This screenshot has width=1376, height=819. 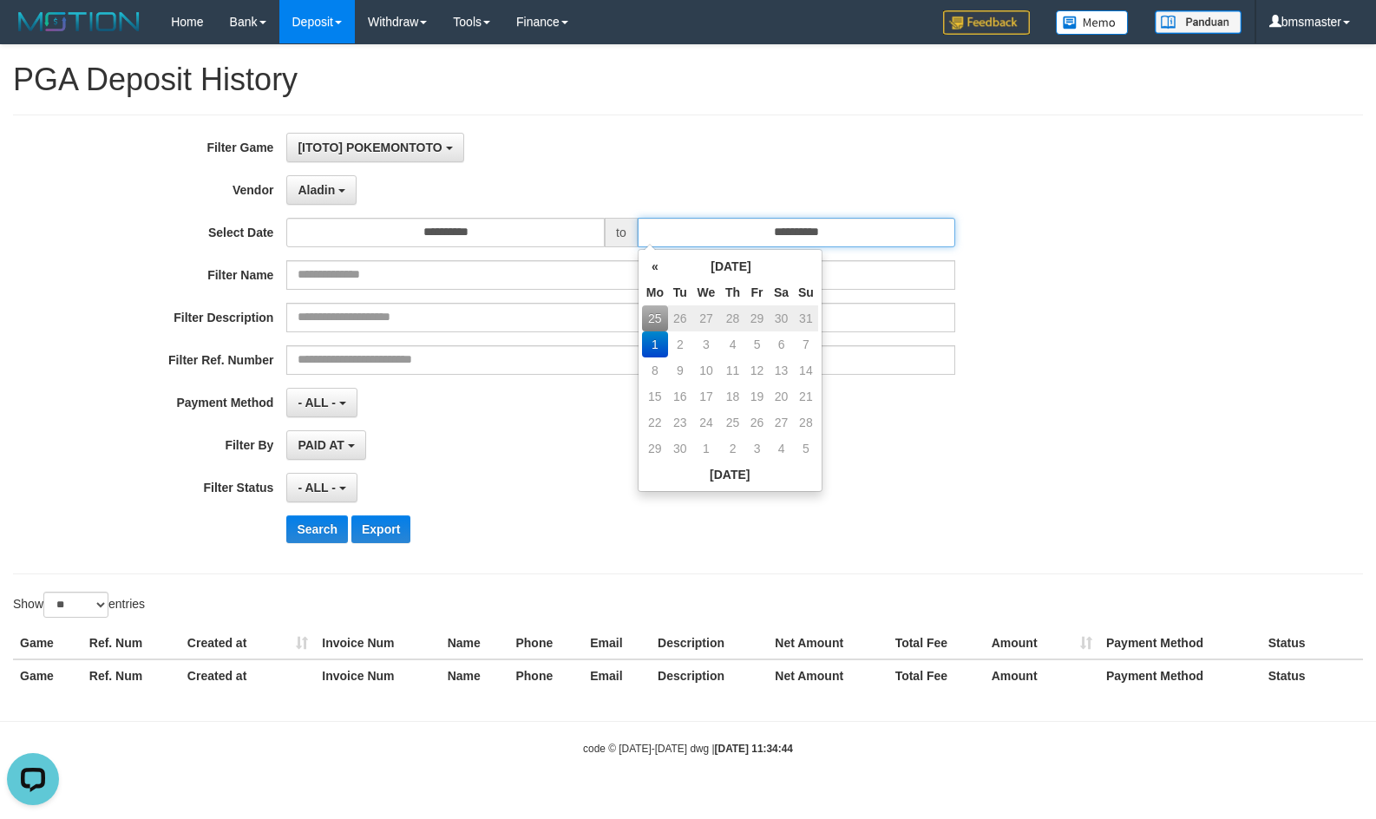 I want to click on td: 16, so click(x=680, y=397).